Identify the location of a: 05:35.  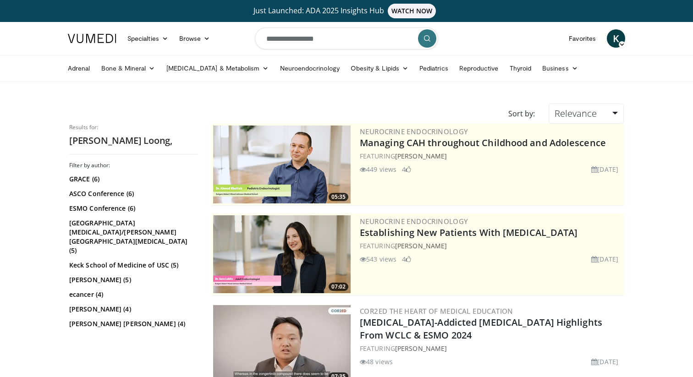
(282, 165).